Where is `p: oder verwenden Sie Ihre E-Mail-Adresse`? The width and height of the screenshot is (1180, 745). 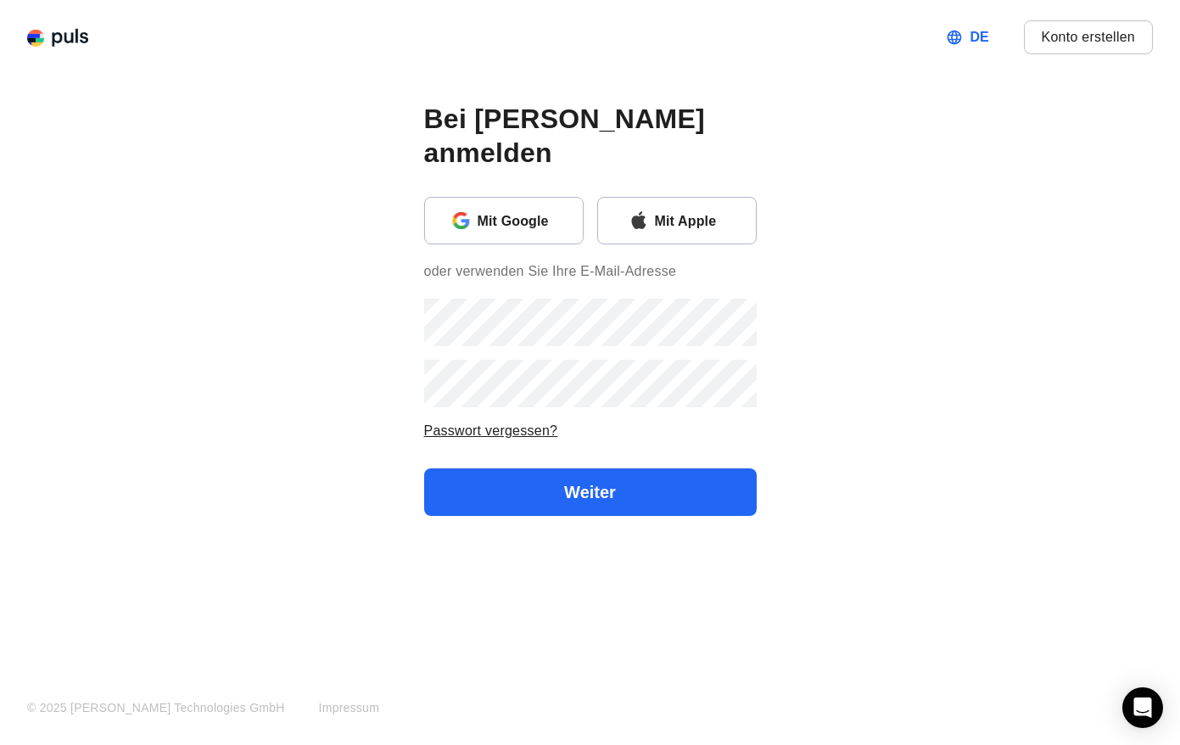
p: oder verwenden Sie Ihre E-Mail-Adresse is located at coordinates (590, 268).